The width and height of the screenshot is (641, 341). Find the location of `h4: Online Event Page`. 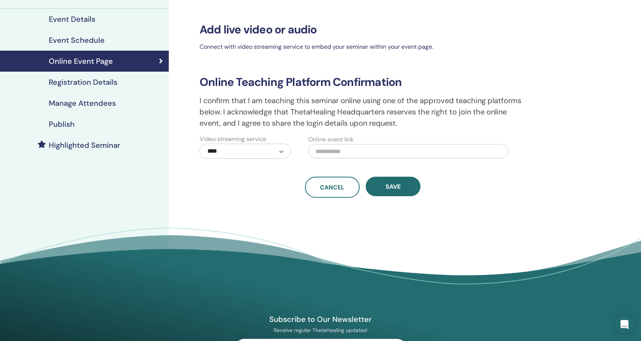

h4: Online Event Page is located at coordinates (81, 61).